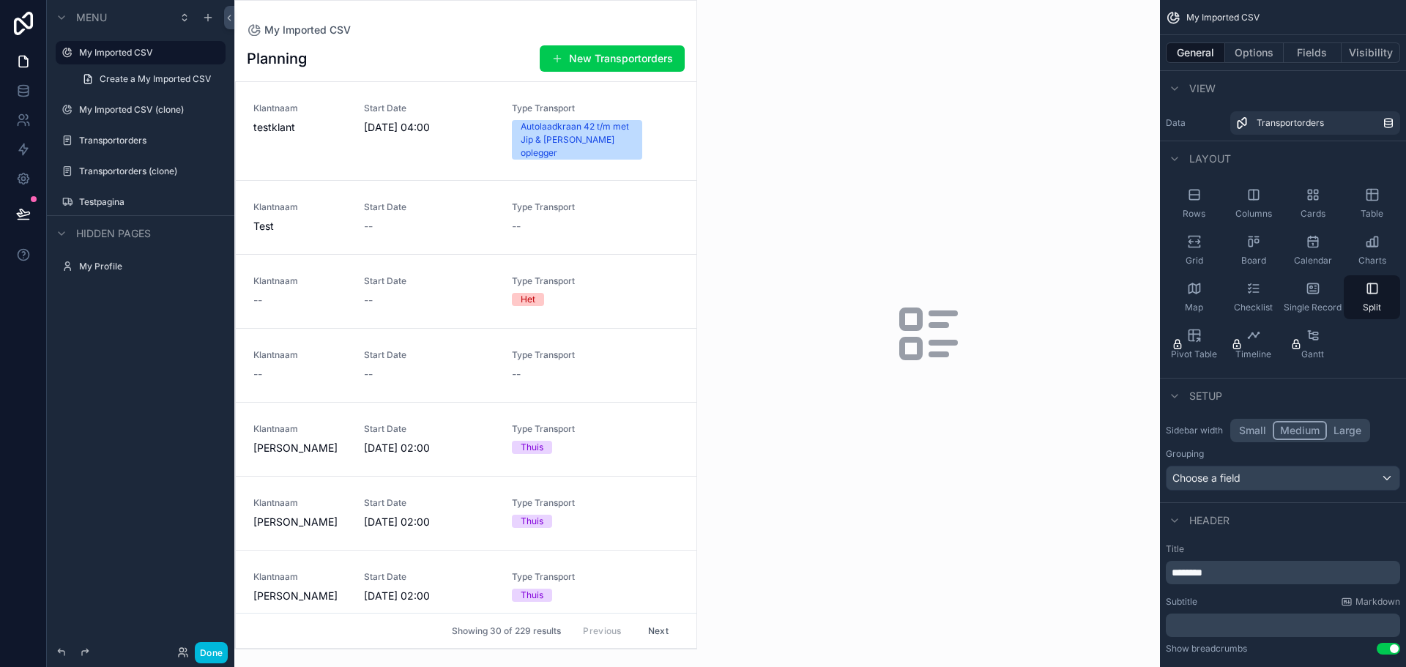  What do you see at coordinates (148, 53) in the screenshot?
I see `label: My Imported CSV` at bounding box center [148, 53].